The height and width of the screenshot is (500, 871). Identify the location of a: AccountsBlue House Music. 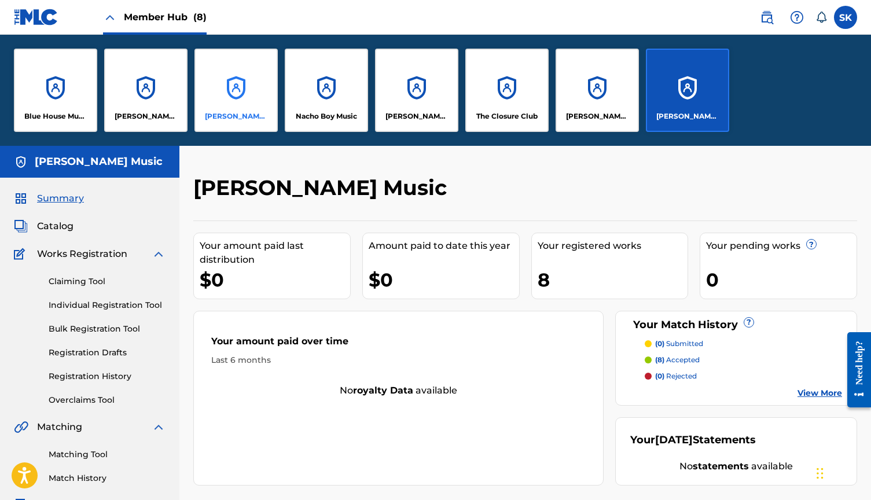
(56, 90).